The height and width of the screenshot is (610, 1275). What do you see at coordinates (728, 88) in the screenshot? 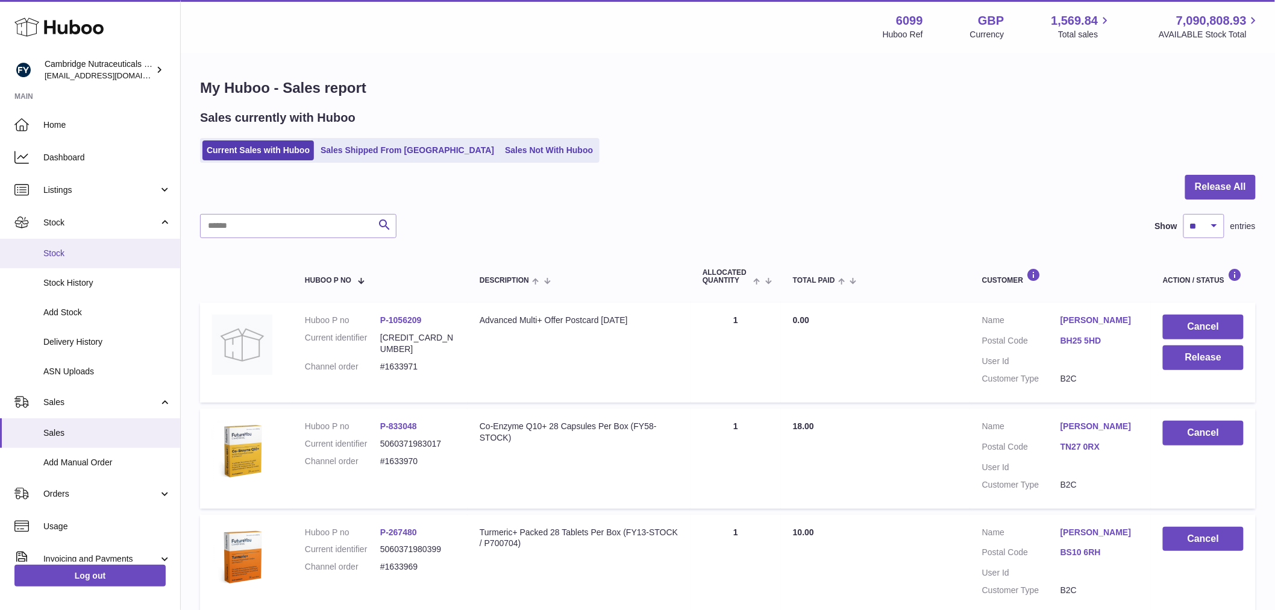
I see `h1: My Huboo - Sales report` at bounding box center [728, 88].